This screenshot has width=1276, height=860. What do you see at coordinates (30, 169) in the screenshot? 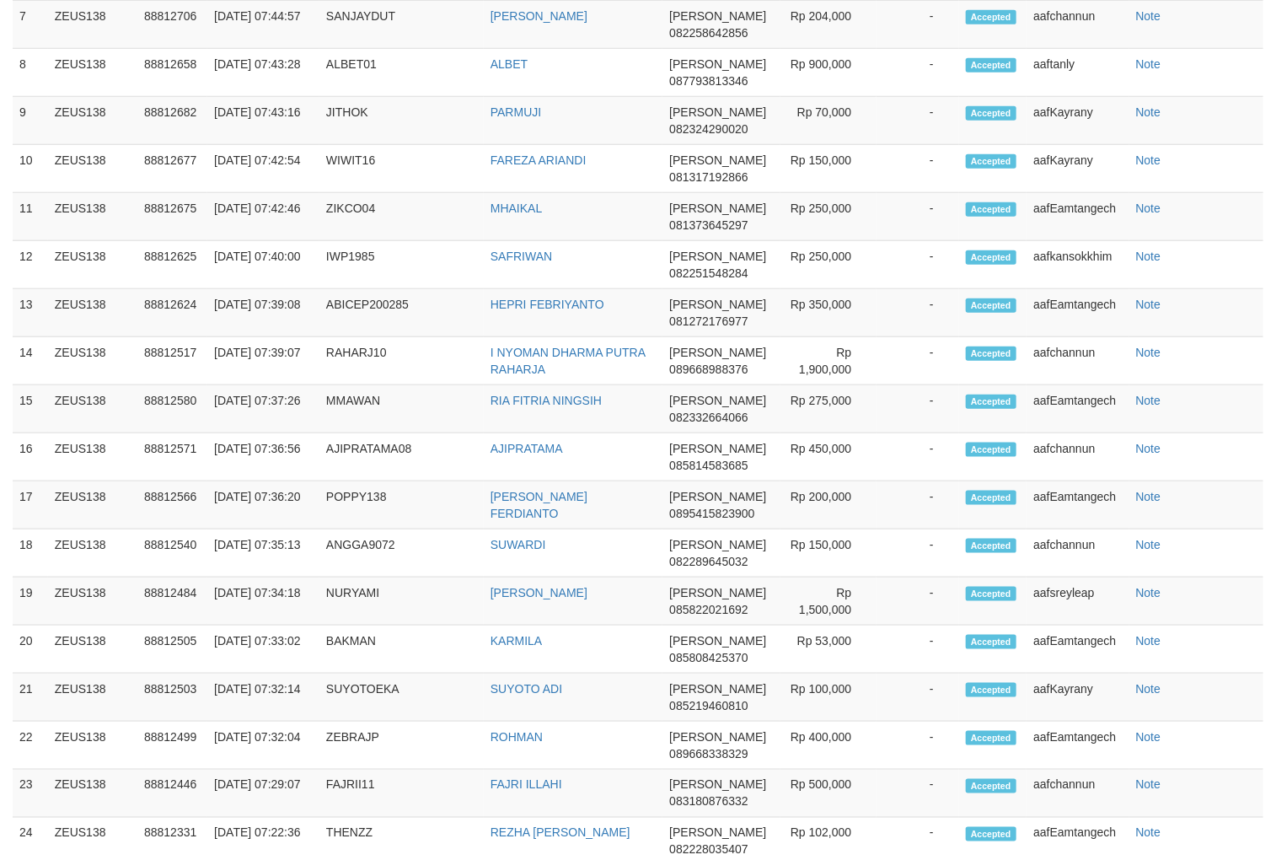
I see `td: 10` at bounding box center [30, 169].